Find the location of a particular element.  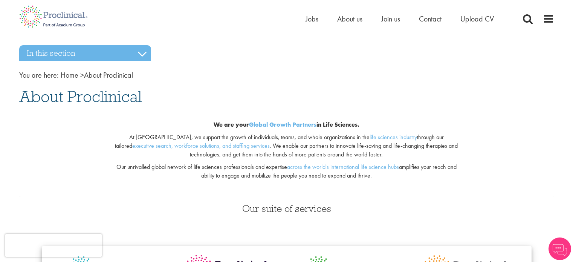

h3: In this section is located at coordinates (85, 53).